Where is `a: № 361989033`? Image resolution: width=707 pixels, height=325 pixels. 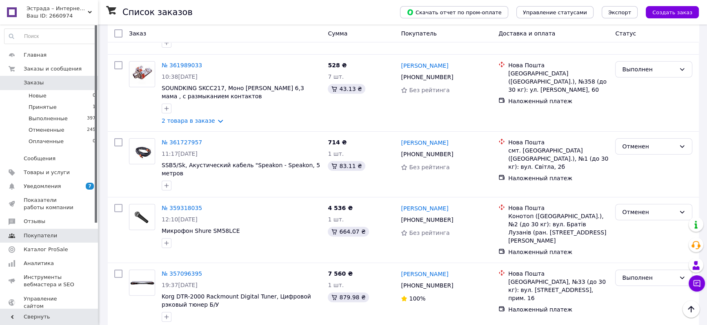
a: № 361989033 is located at coordinates (182, 65).